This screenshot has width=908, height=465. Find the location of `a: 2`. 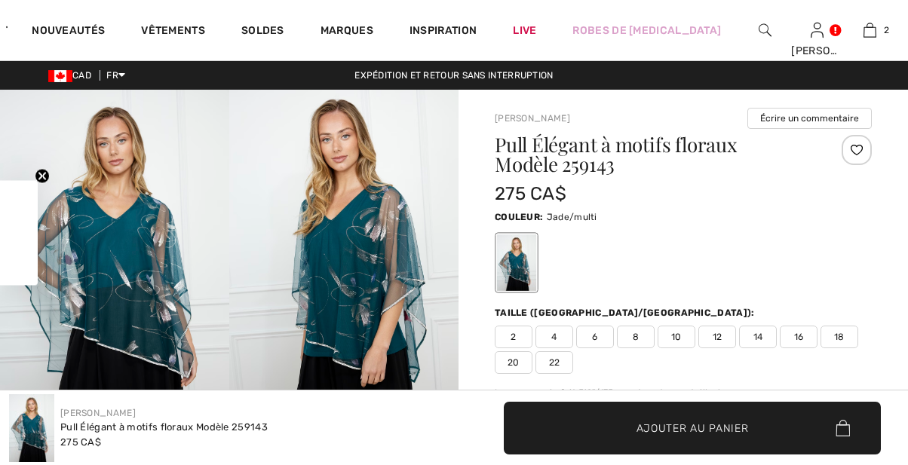

a: 2 is located at coordinates (869, 30).